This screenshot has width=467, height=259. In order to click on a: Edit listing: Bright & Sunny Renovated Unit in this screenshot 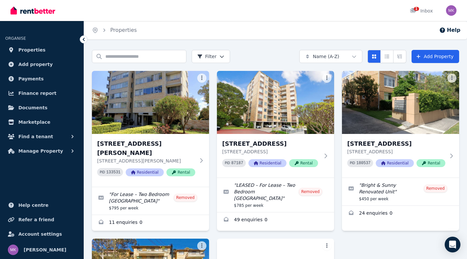, I will do `click(400, 192)`.